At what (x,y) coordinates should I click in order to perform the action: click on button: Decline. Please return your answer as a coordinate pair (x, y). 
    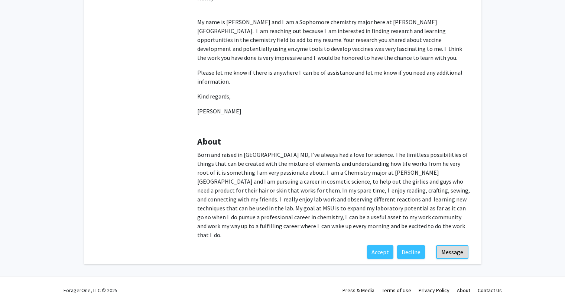
    Looking at the image, I should click on (411, 252).